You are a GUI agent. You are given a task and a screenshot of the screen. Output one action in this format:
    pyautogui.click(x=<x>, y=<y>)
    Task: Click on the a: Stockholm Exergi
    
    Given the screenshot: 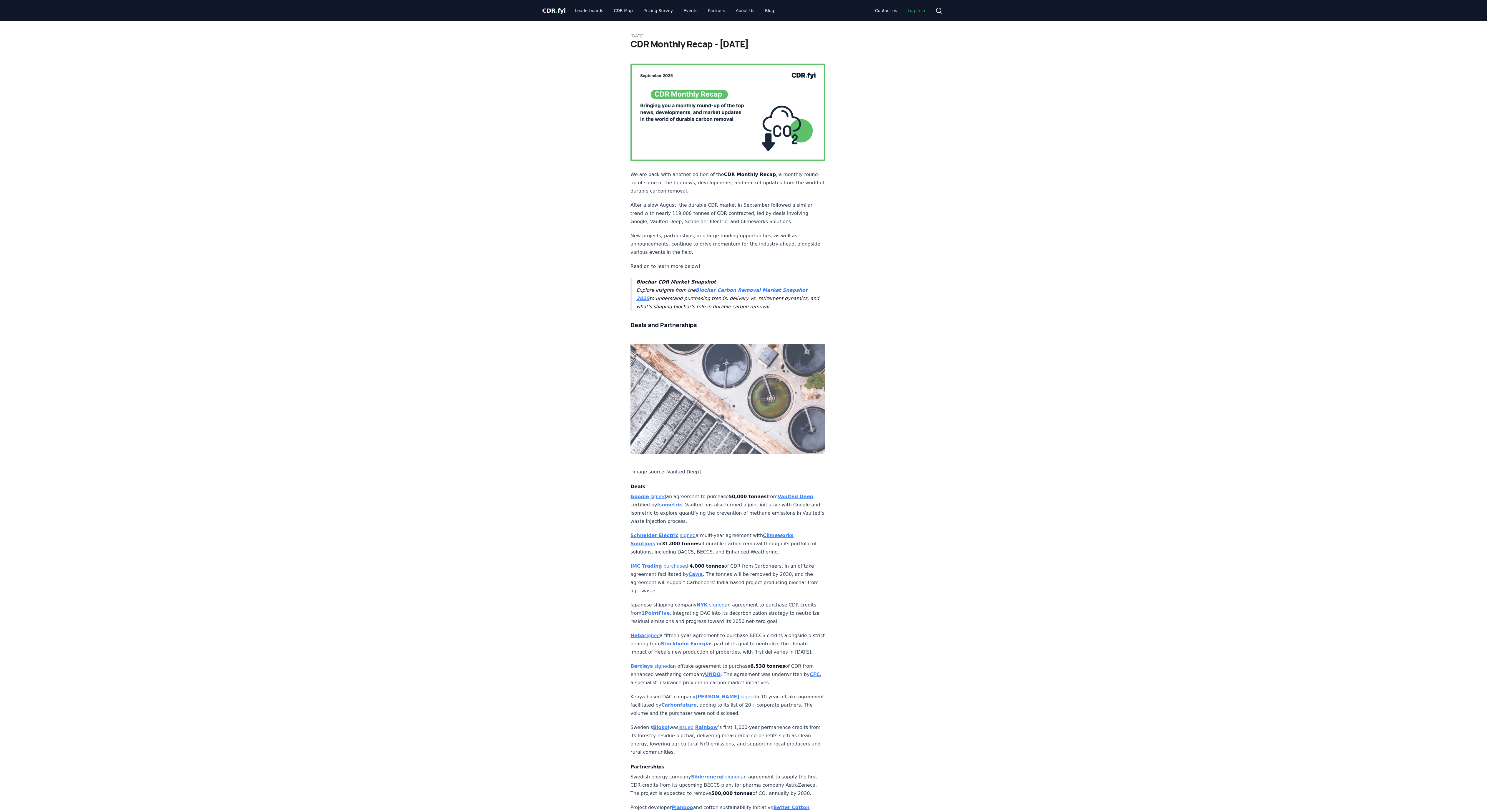 What is the action you would take?
    pyautogui.click(x=684, y=643)
    